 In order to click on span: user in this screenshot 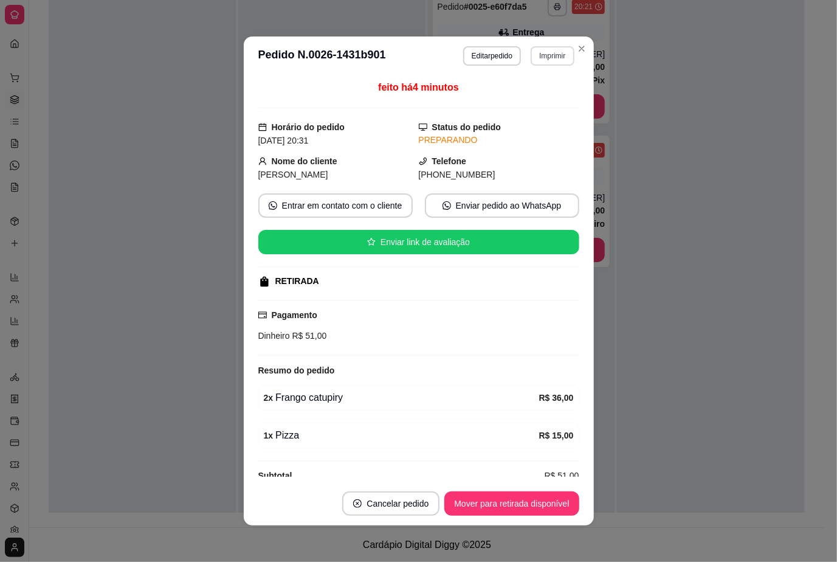, I will do `click(263, 161)`.